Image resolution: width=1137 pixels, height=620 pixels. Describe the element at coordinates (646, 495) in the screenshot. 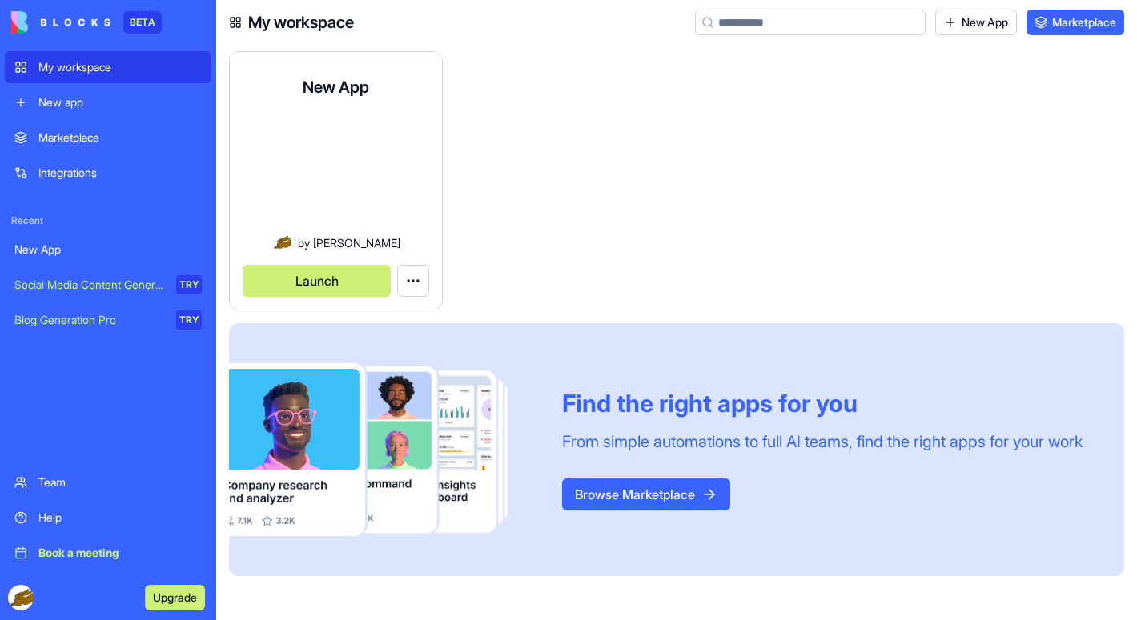

I see `button: Browse Marketplace` at that location.